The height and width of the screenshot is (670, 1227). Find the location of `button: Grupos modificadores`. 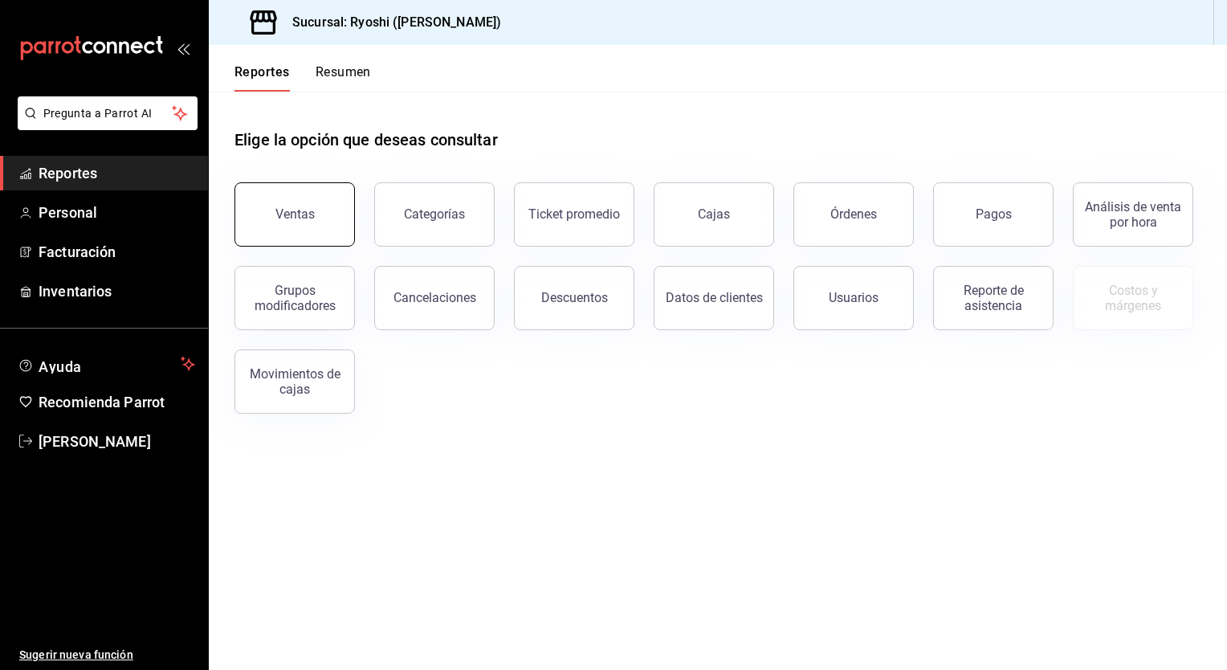

button: Grupos modificadores is located at coordinates (295, 298).